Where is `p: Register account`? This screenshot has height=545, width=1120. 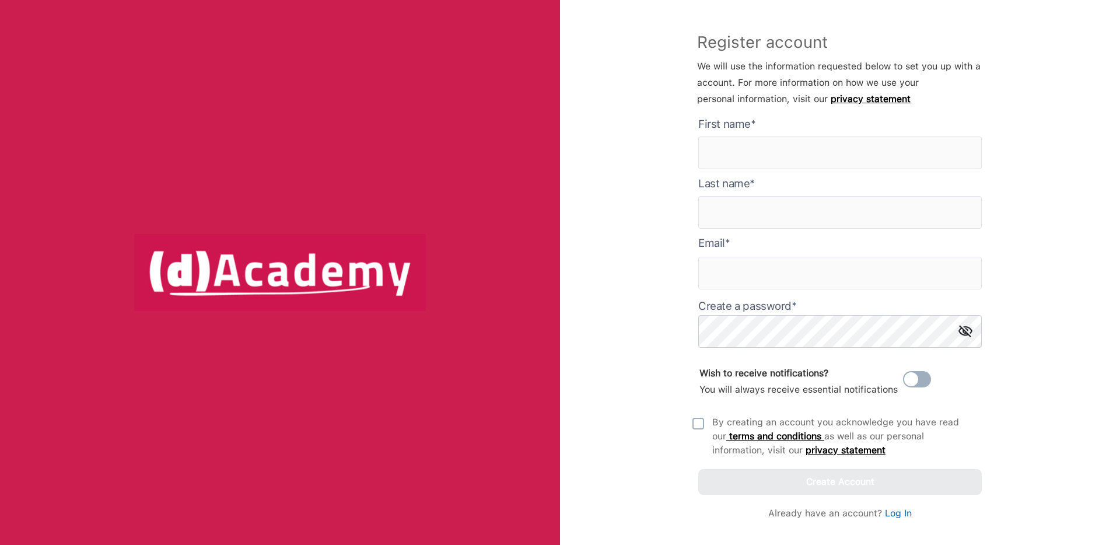 p: Register account is located at coordinates (843, 47).